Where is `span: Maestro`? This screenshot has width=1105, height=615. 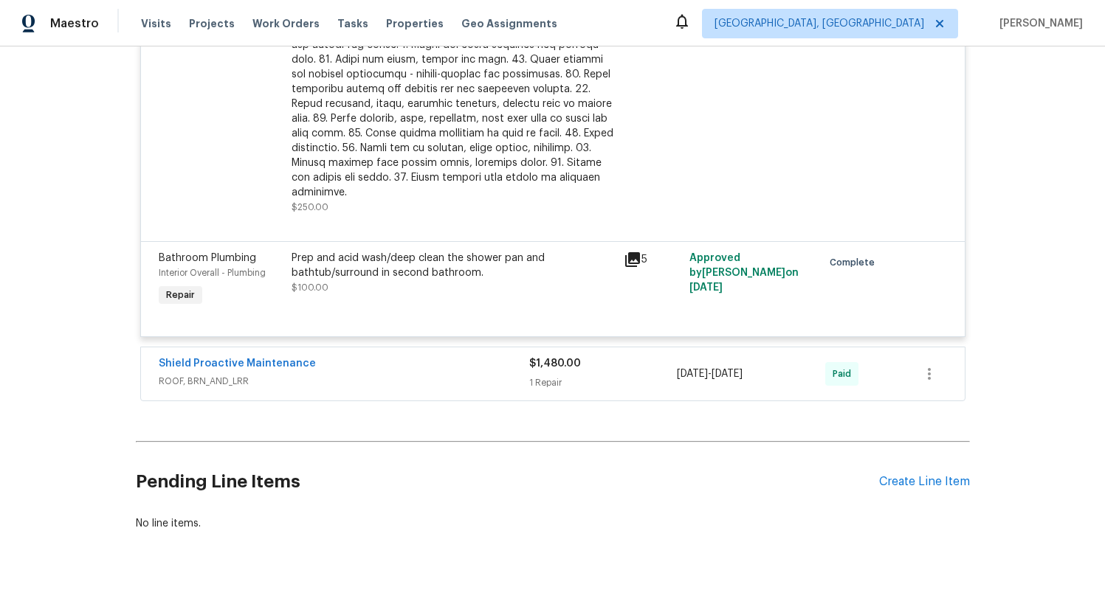 span: Maestro is located at coordinates (75, 24).